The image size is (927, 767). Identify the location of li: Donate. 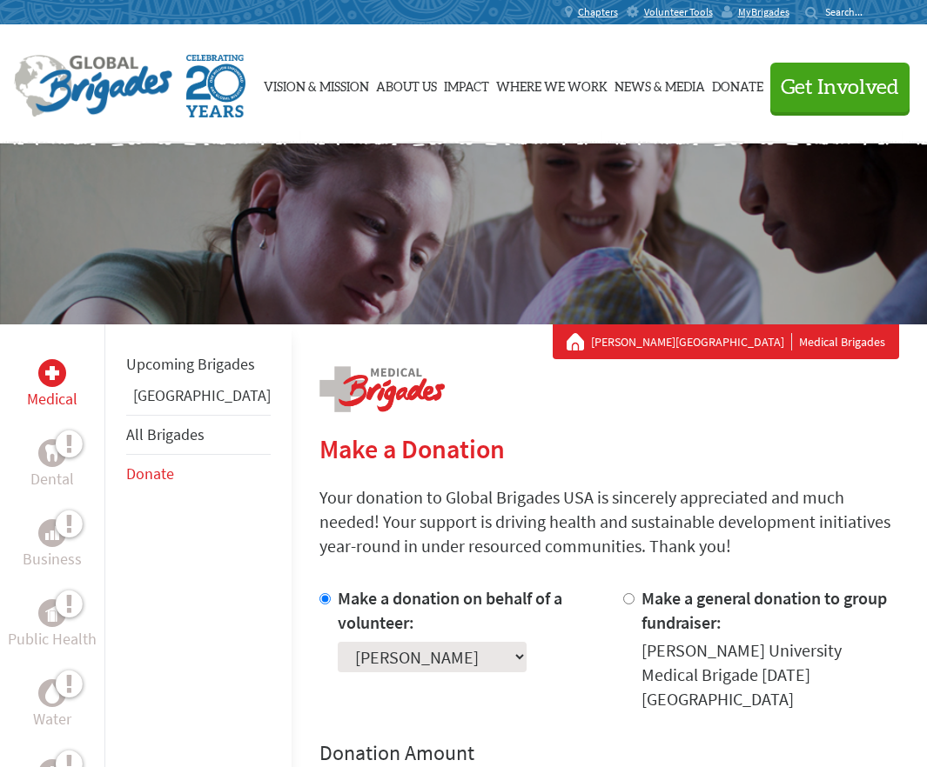
(198, 474).